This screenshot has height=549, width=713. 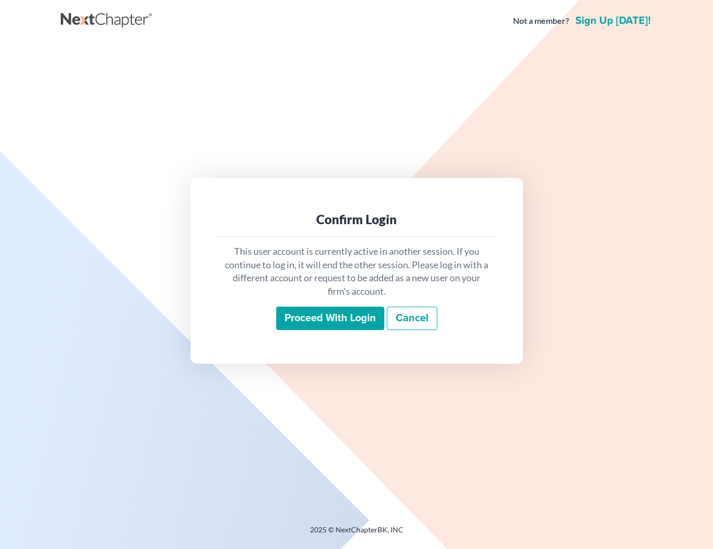 I want to click on input: Proceed with login, so click(x=330, y=319).